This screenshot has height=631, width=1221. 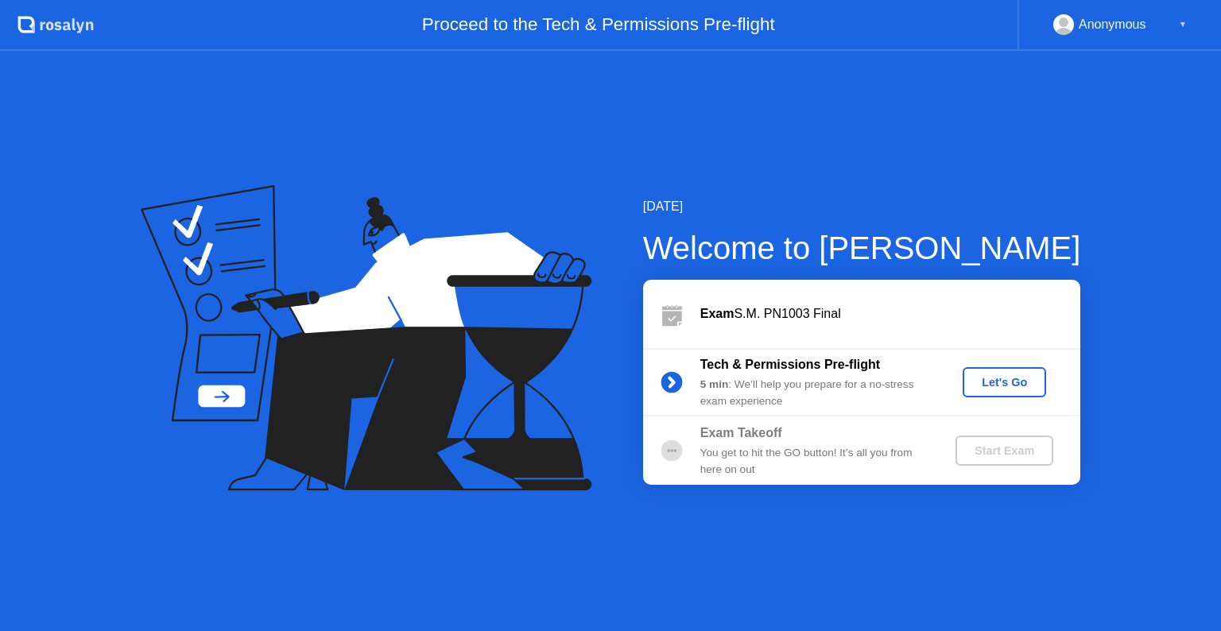 I want to click on div: Start Exam, so click(x=1004, y=451).